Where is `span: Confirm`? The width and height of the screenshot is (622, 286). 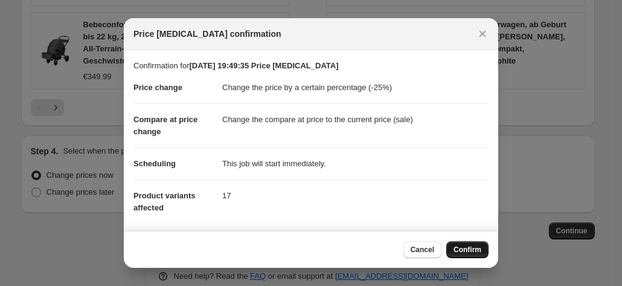
span: Confirm is located at coordinates (468, 250).